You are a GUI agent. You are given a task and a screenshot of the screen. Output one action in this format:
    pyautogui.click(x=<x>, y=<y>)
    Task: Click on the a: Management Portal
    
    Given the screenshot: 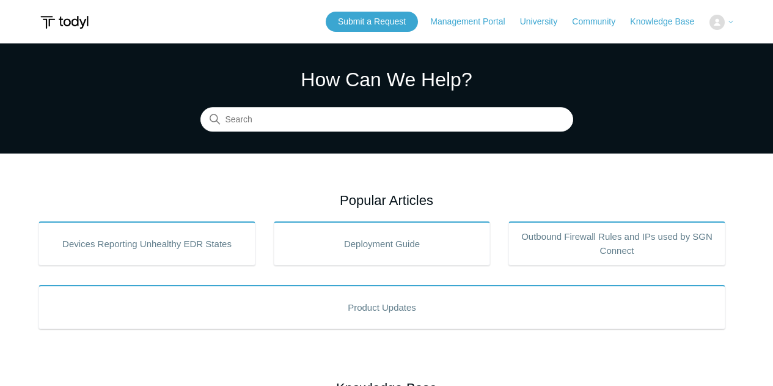 What is the action you would take?
    pyautogui.click(x=474, y=21)
    